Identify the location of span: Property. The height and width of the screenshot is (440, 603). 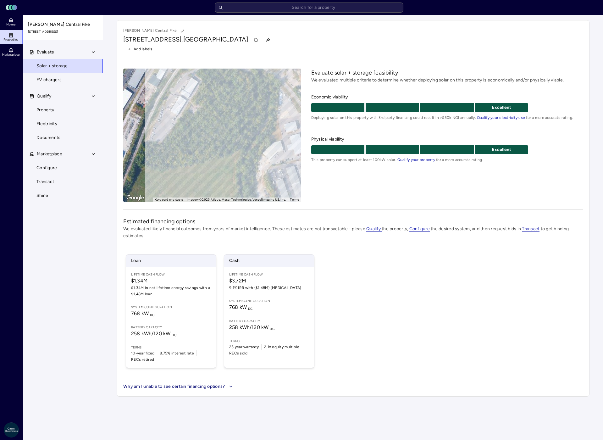
(45, 110).